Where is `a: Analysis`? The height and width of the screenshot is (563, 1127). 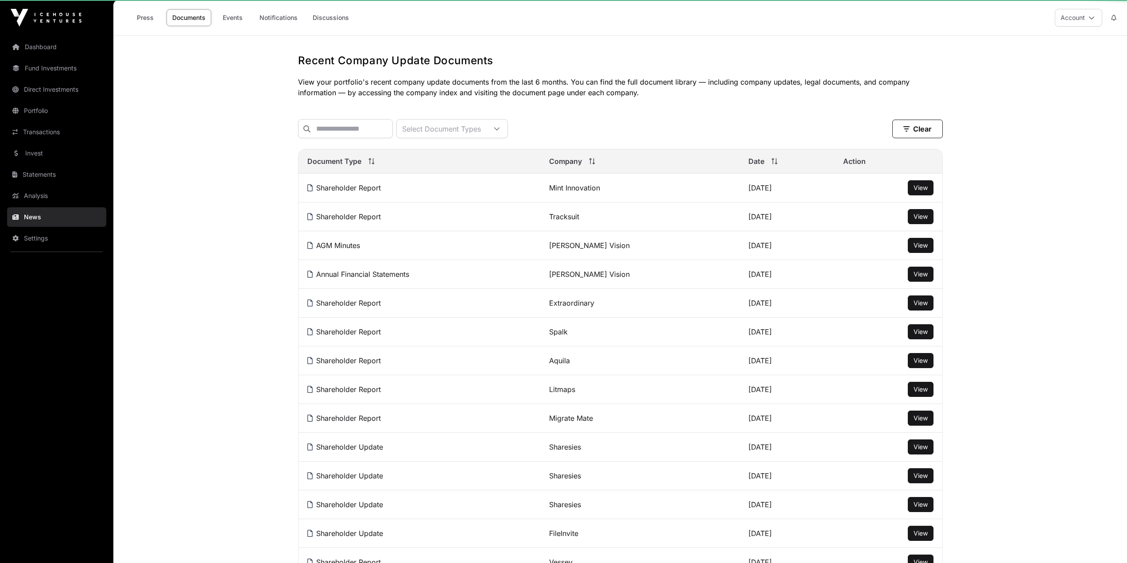
a: Analysis is located at coordinates (57, 196).